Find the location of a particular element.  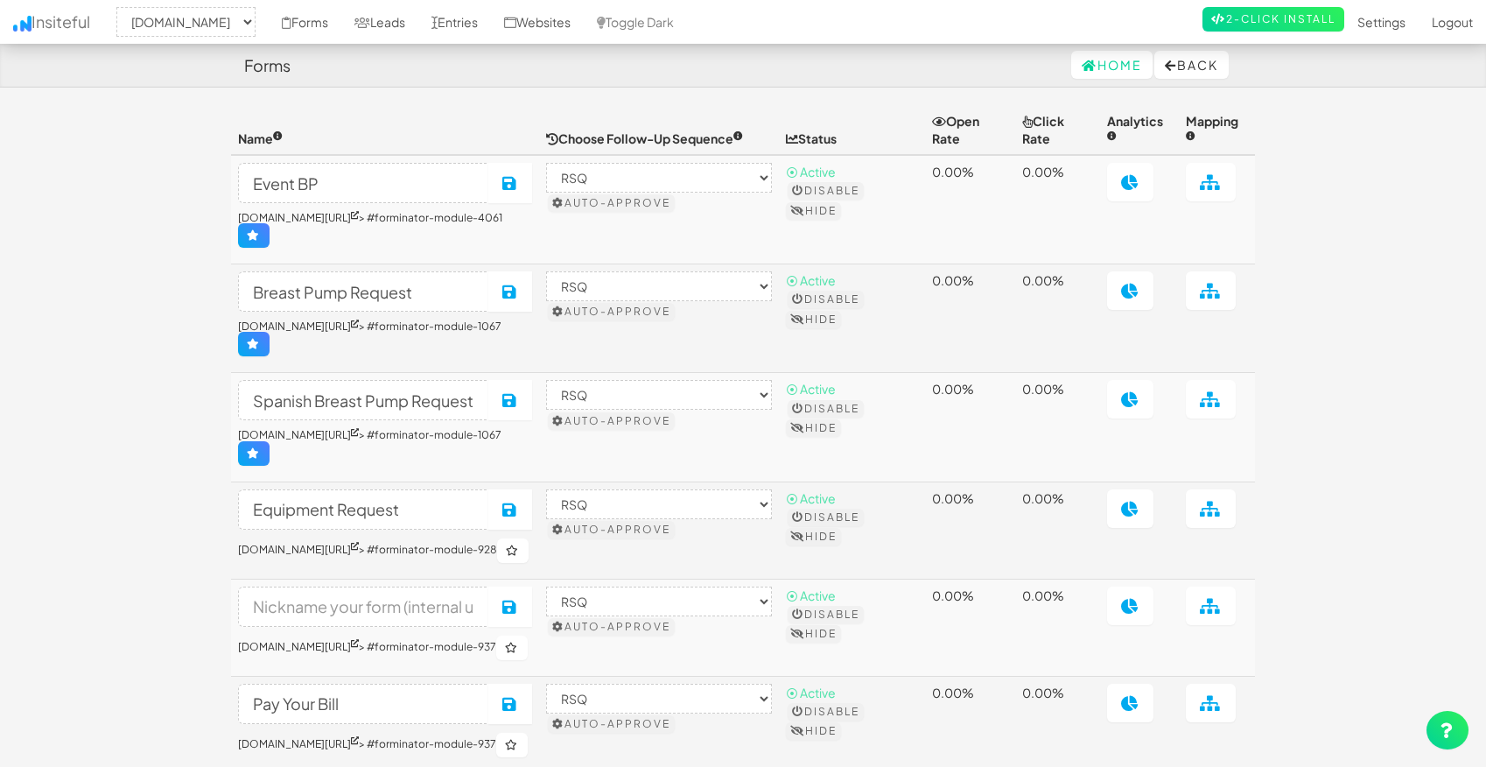

h6: > #forminator-module-4061 is located at coordinates (385, 229).